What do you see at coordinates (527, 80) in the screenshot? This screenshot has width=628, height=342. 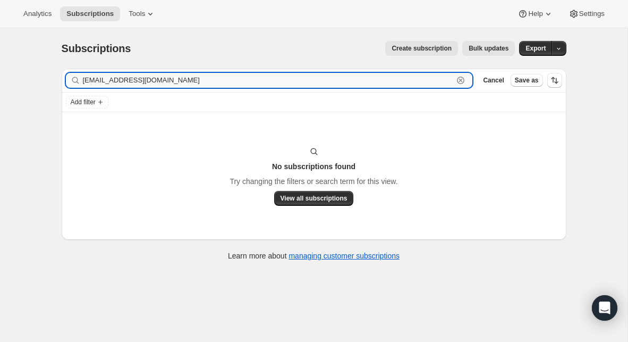 I see `span: Save as` at bounding box center [527, 80].